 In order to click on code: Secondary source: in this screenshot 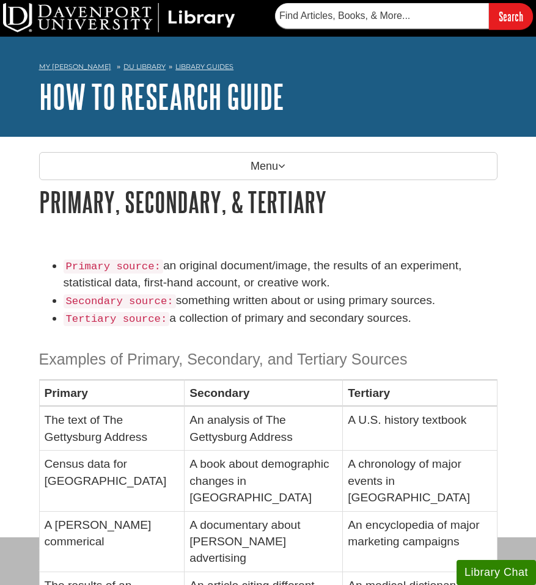, I will do `click(120, 301)`.